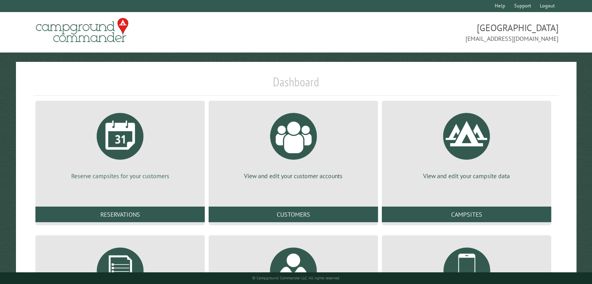  Describe the element at coordinates (296, 278) in the screenshot. I see `small: © Campground Commander LLC. All rights reserved.` at that location.